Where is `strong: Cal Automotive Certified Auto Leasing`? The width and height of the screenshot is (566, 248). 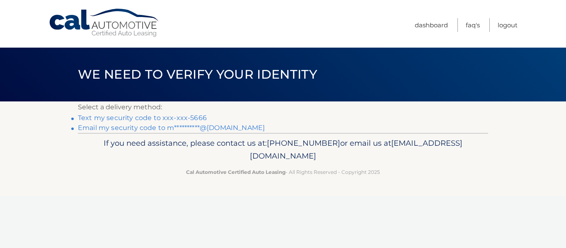 strong: Cal Automotive Certified Auto Leasing is located at coordinates (236, 172).